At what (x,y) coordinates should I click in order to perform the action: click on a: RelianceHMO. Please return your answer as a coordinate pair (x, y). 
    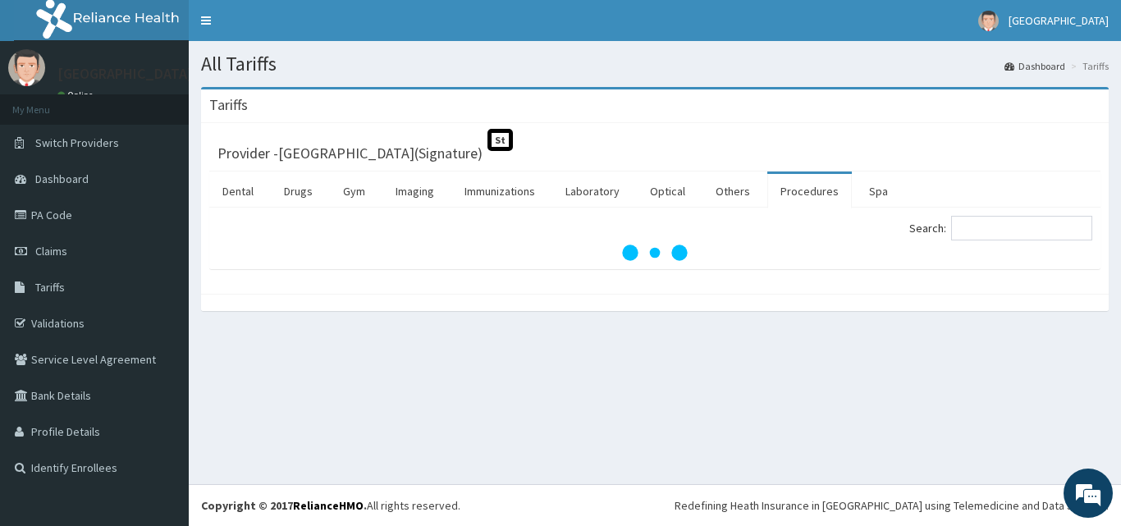
    Looking at the image, I should click on (328, 505).